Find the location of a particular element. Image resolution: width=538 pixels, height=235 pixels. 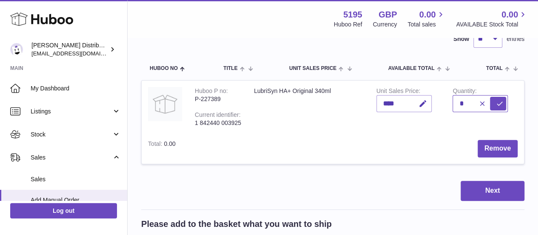

label: Quantity is located at coordinates (465, 92).